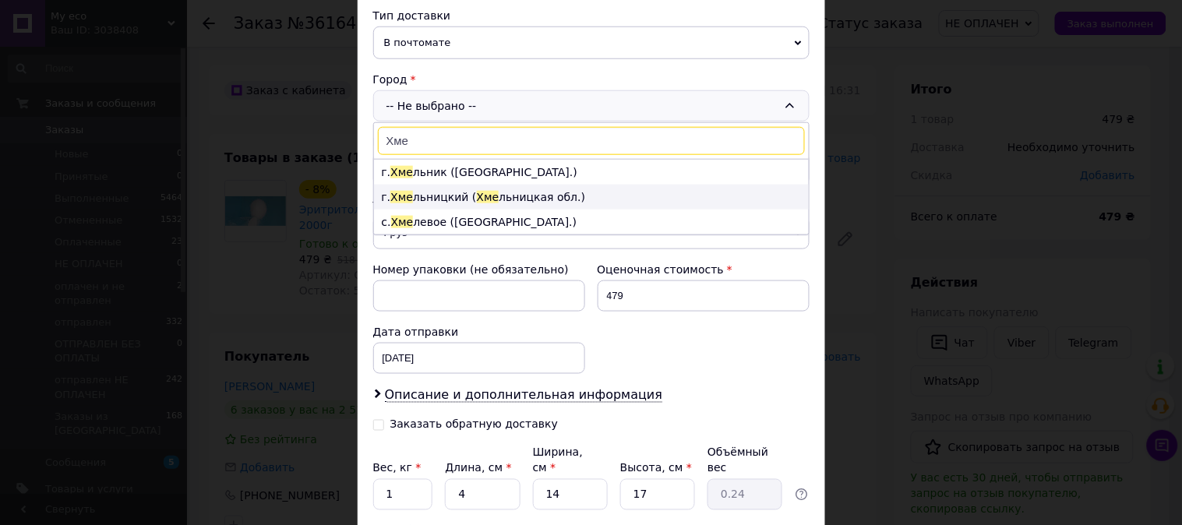  What do you see at coordinates (591, 141) in the screenshot?
I see `input: Найти` at bounding box center [591, 141].